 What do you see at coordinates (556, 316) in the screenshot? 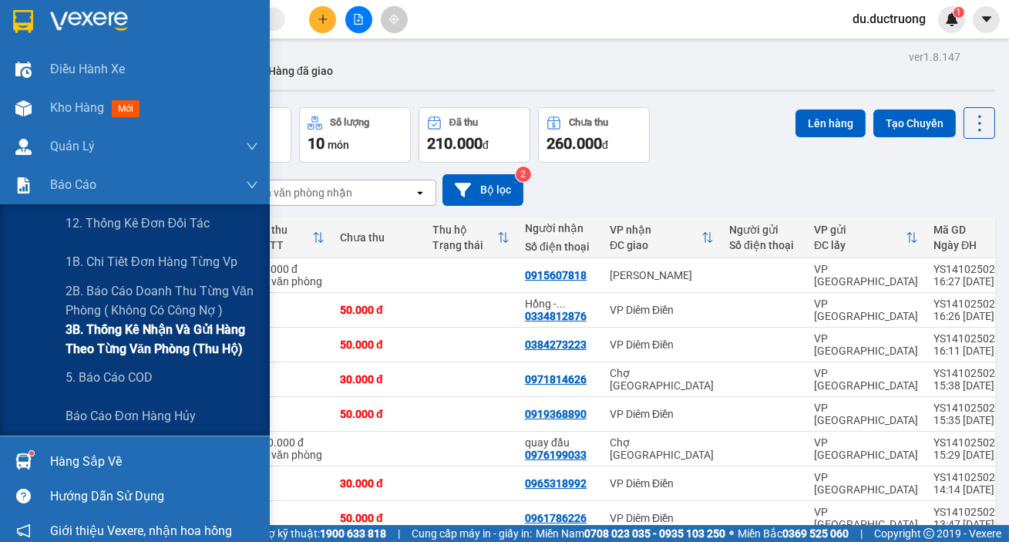
I see `div: 0334812876` at bounding box center [556, 316].